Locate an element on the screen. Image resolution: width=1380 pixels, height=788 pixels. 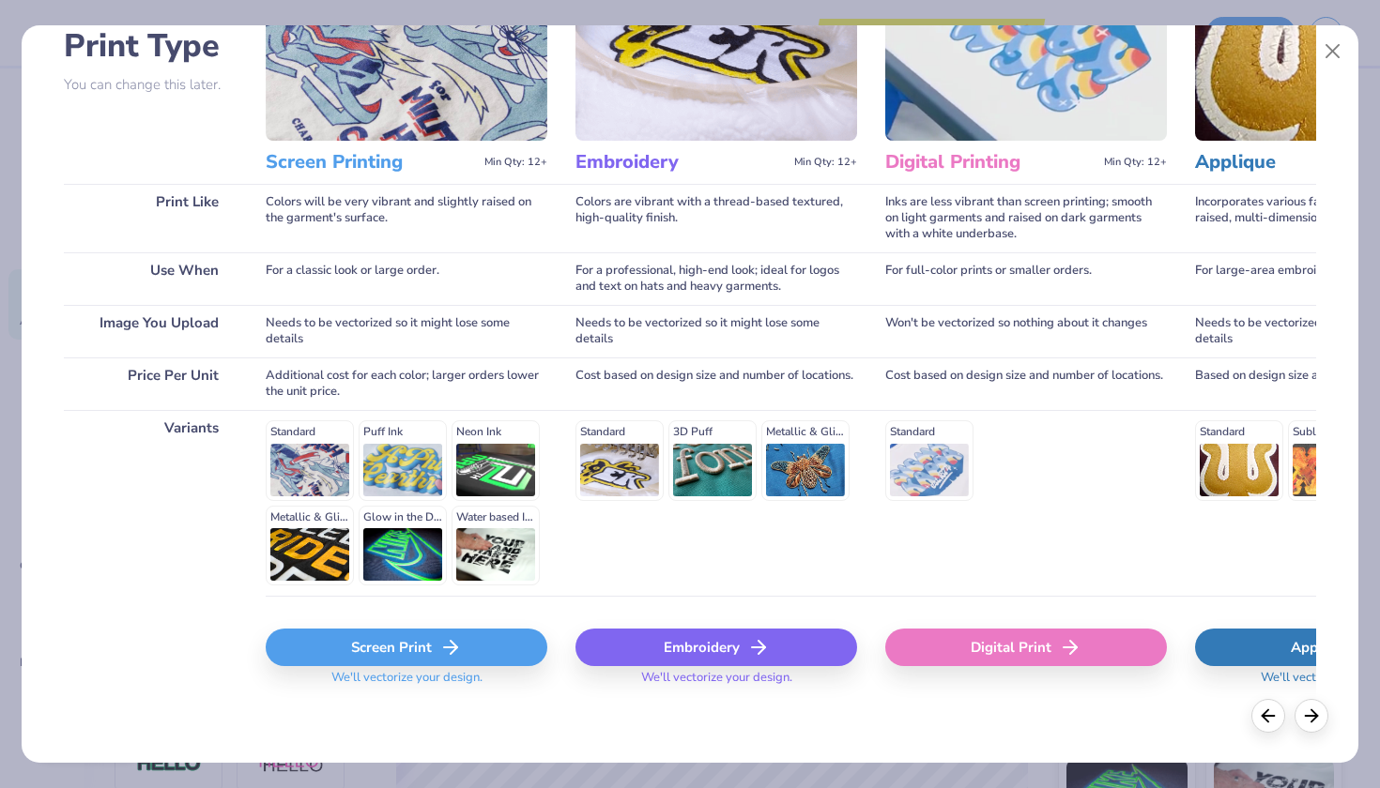
div: Embroidery is located at coordinates (716, 648).